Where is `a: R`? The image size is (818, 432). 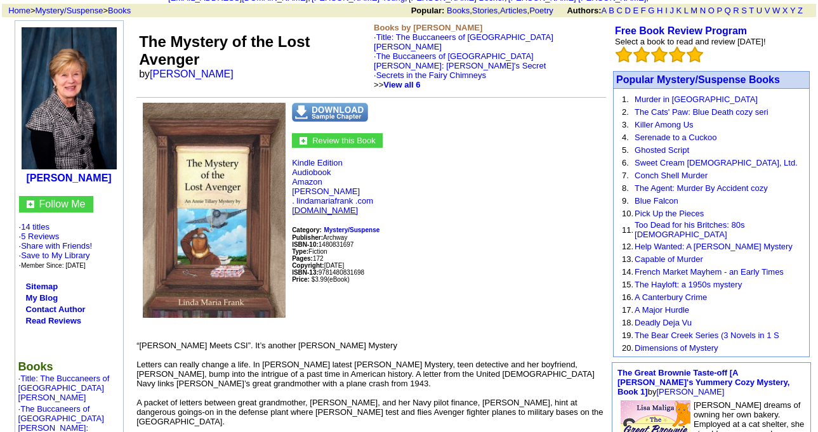
a: R is located at coordinates (736, 10).